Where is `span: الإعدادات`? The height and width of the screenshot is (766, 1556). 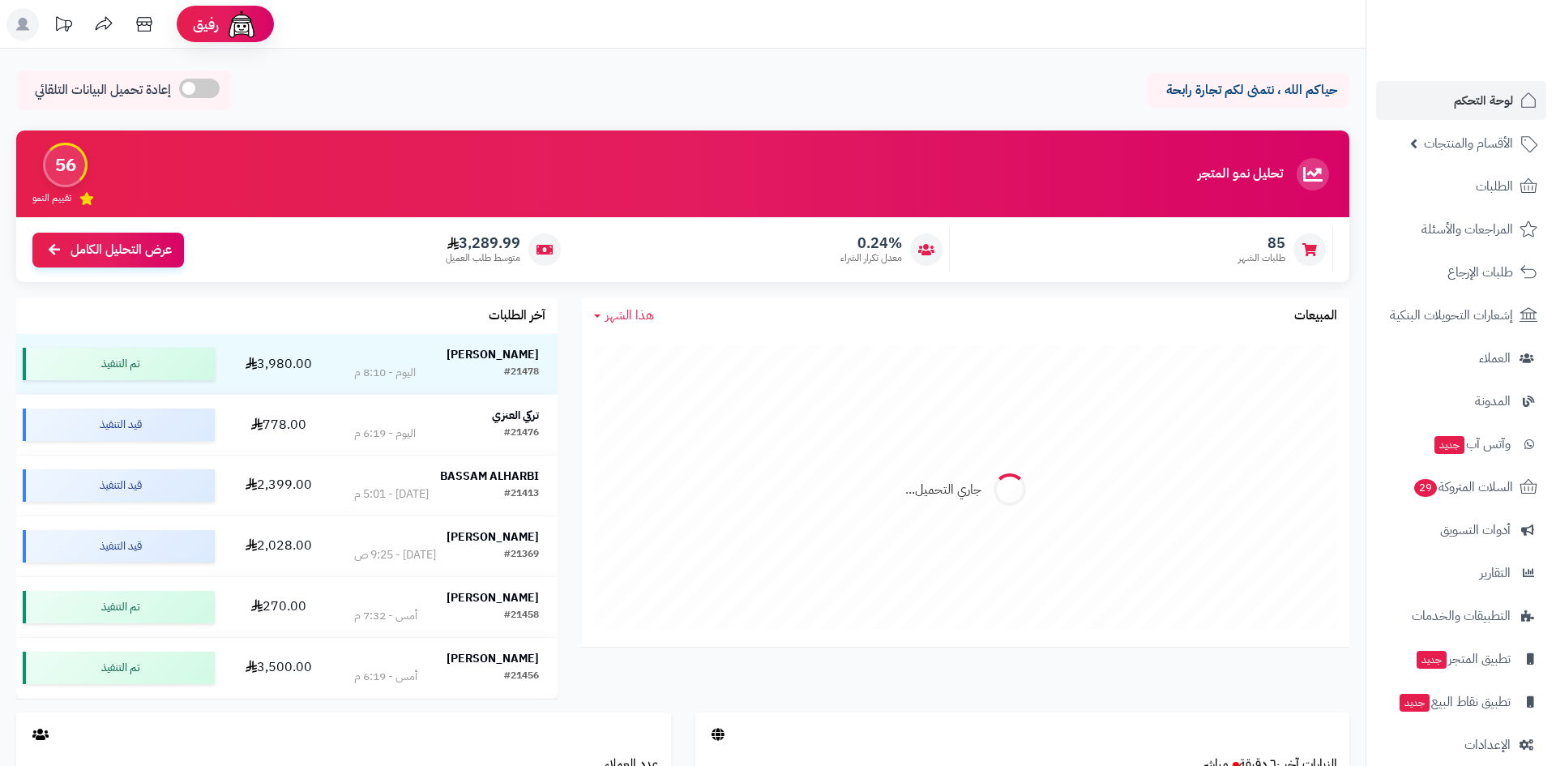 span: الإعدادات is located at coordinates (1487, 745).